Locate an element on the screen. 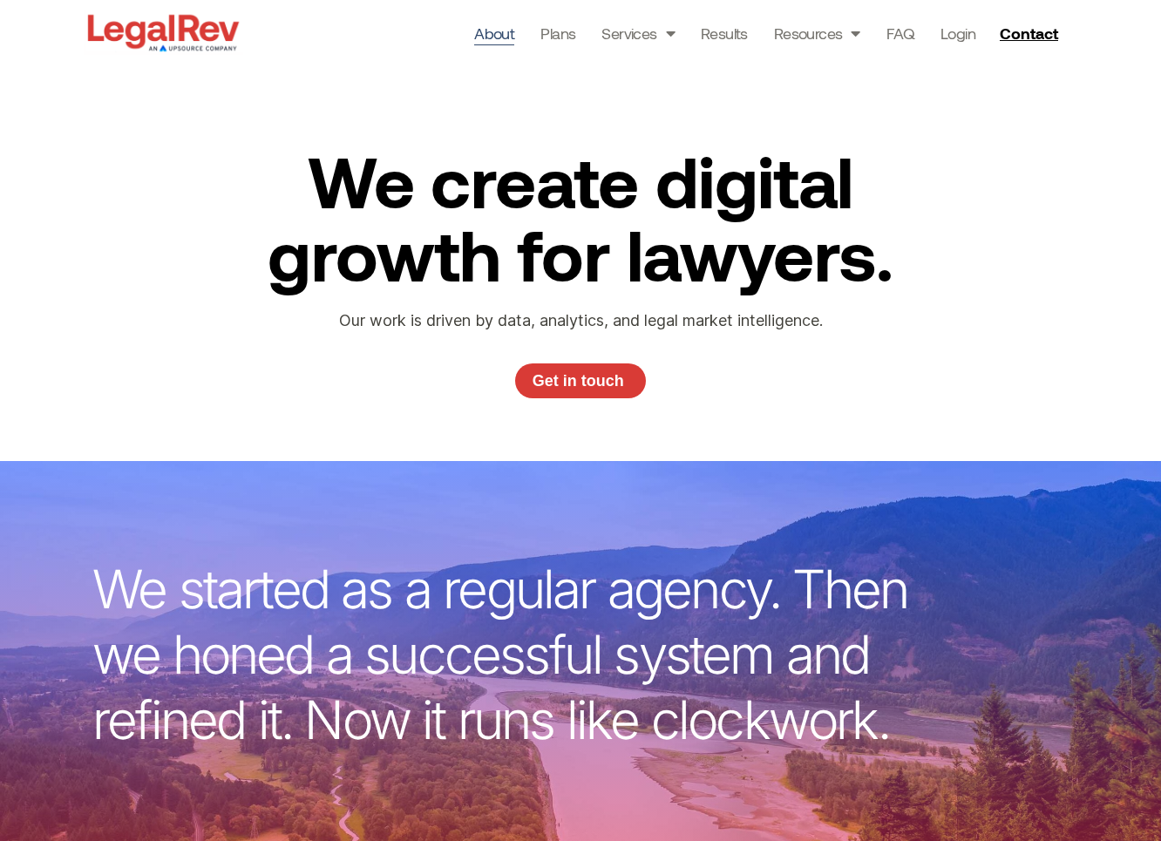  a: FAQ is located at coordinates (901, 33).